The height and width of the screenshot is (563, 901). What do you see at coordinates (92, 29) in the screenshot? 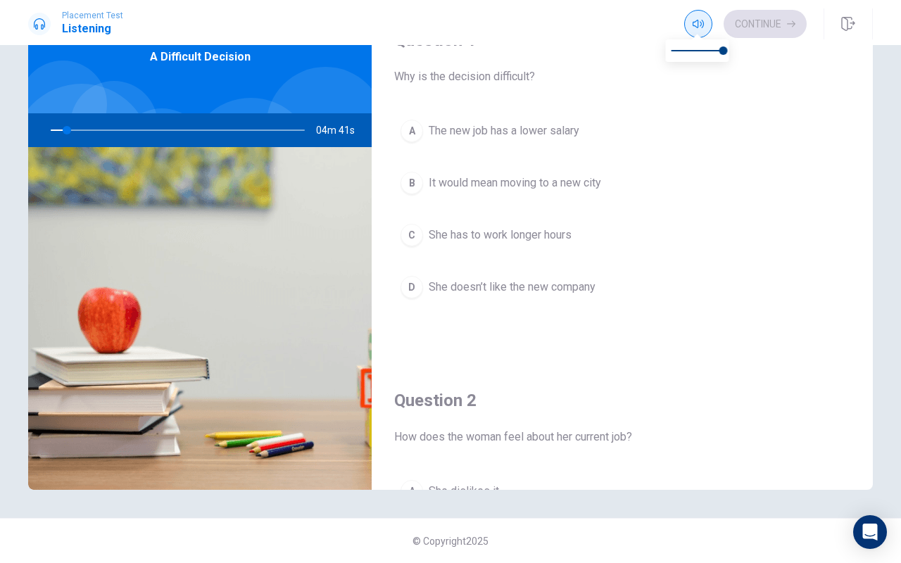
I see `h1: Listening` at bounding box center [92, 29].